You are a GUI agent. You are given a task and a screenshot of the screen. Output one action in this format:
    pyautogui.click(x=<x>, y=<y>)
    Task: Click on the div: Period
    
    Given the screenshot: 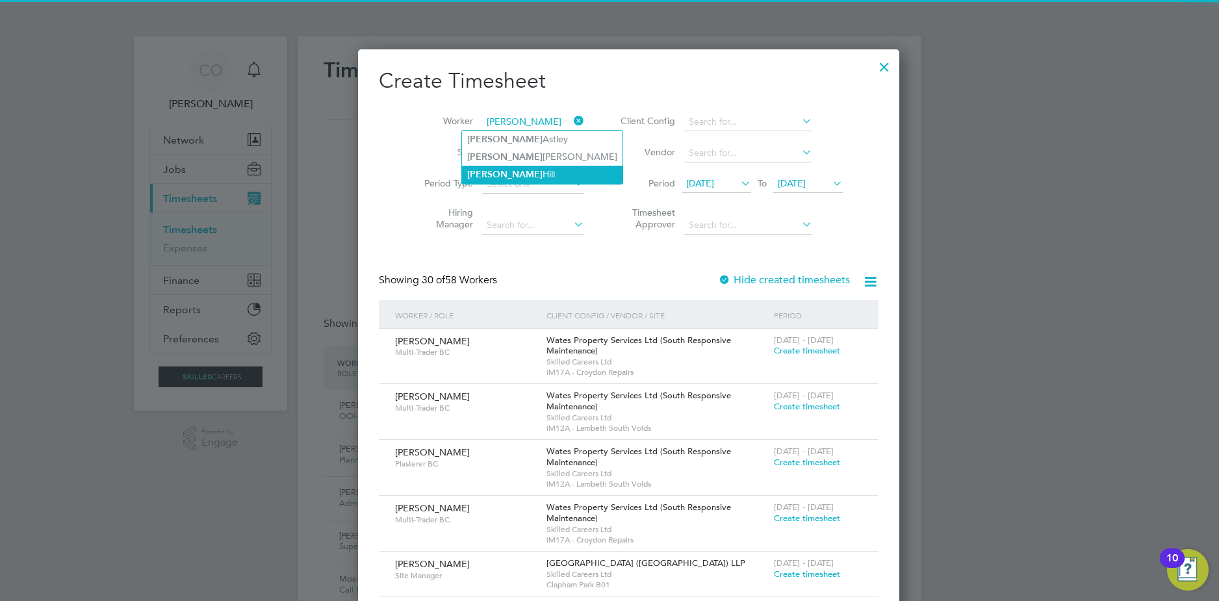 What is the action you would take?
    pyautogui.click(x=818, y=315)
    